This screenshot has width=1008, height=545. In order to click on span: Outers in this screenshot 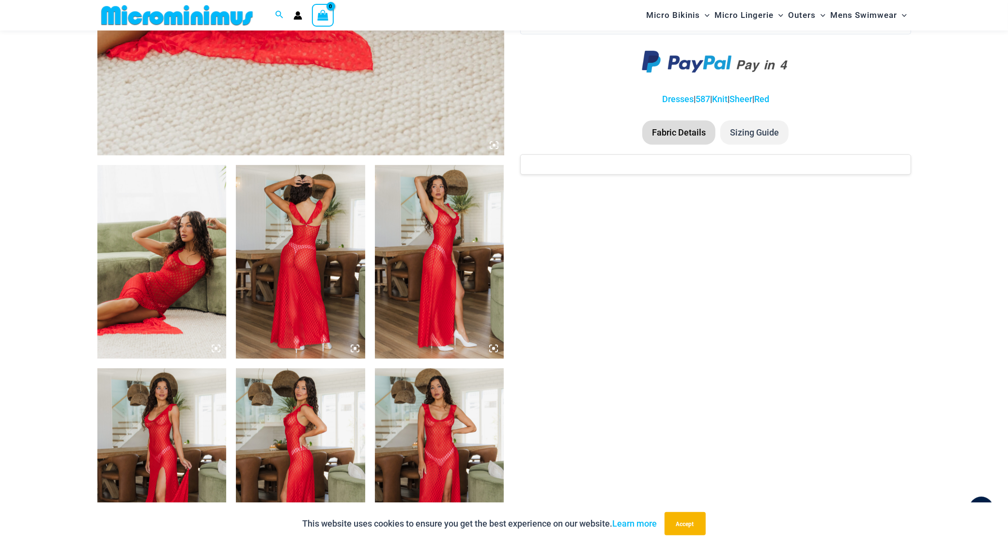, I will do `click(801, 15)`.